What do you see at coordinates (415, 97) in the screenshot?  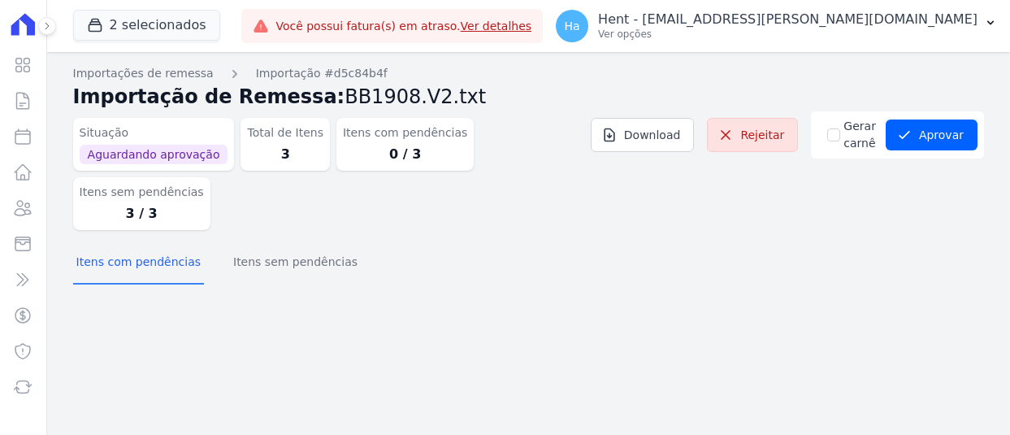 I see `span: BB1908.V2.txt` at bounding box center [415, 97].